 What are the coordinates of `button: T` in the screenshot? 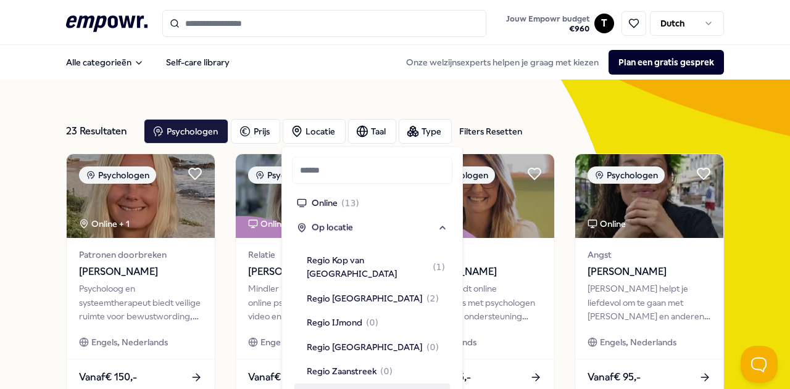 It's located at (604, 23).